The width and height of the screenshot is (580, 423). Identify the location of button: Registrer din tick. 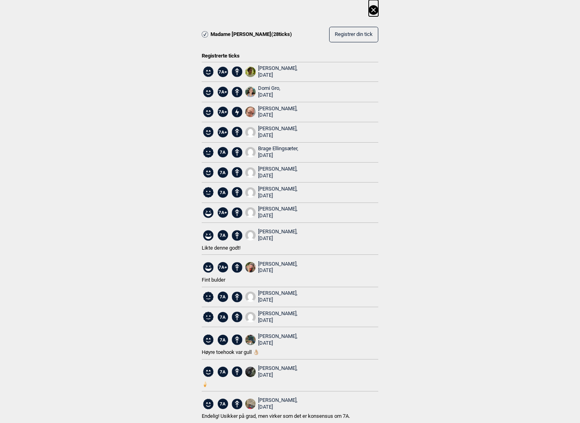
(354, 34).